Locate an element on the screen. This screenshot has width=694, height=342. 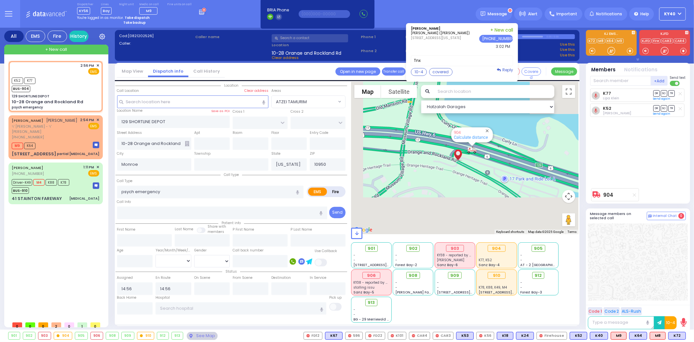
a: Use this is located at coordinates (568, 44).